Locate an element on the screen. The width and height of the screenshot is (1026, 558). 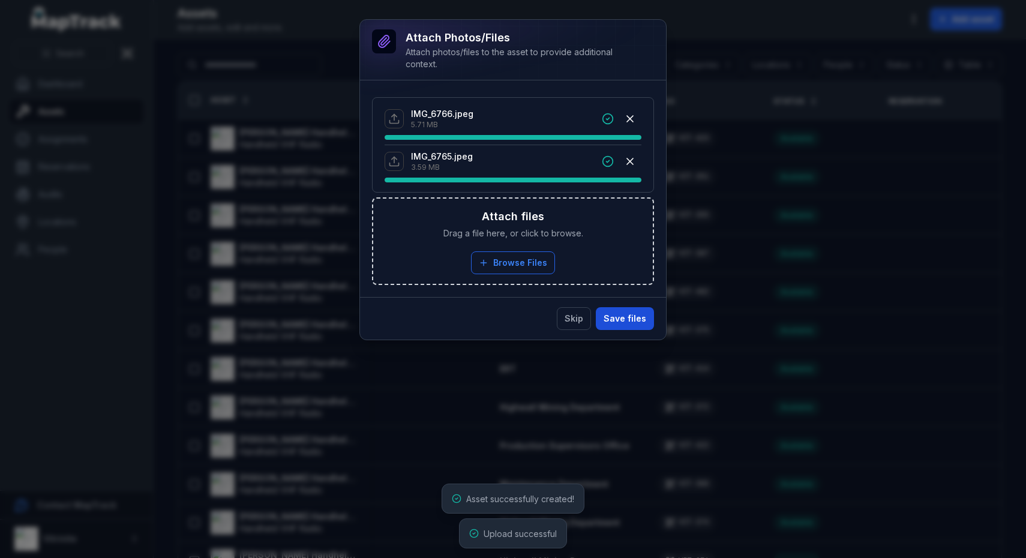
span: Asset successfully created! is located at coordinates (520, 499).